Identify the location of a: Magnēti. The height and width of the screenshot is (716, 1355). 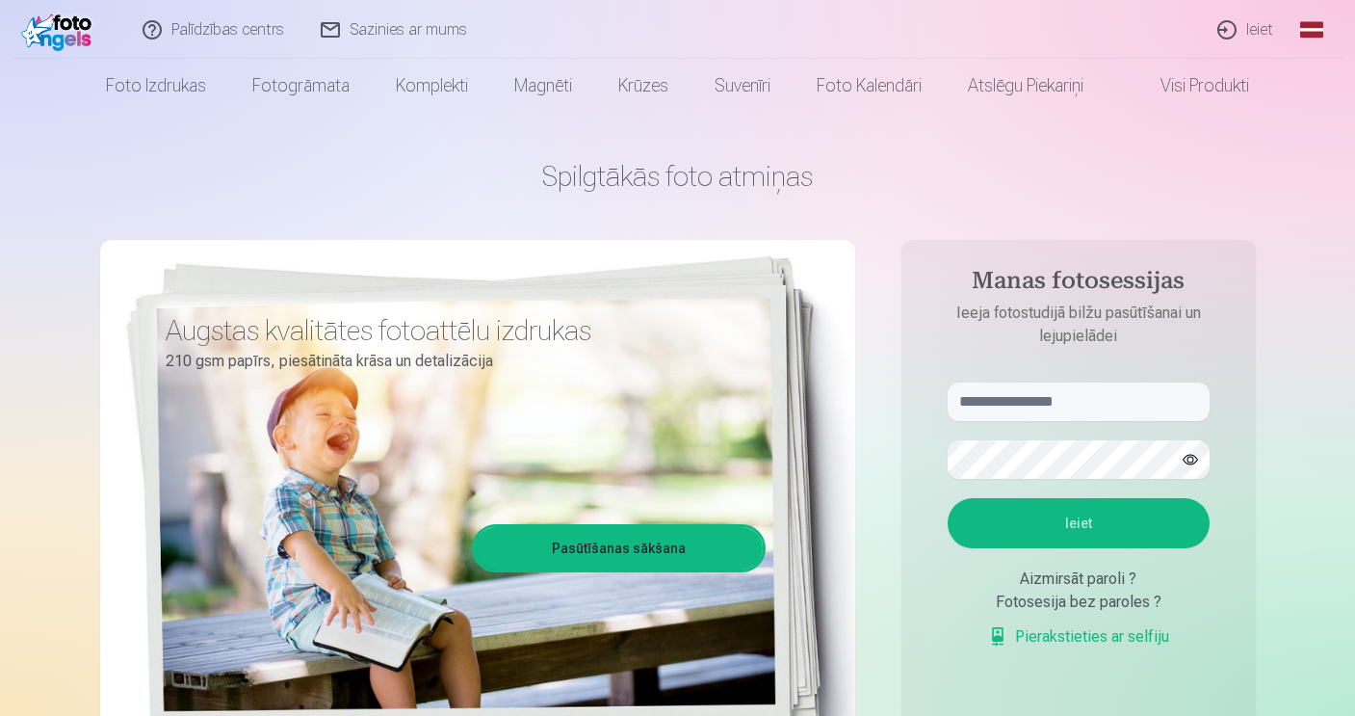
(543, 86).